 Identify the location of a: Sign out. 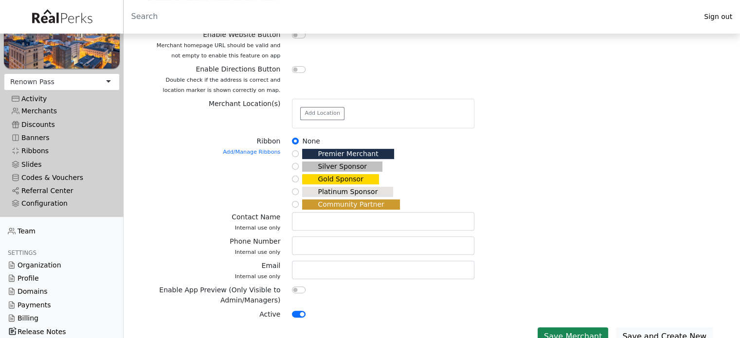
(718, 17).